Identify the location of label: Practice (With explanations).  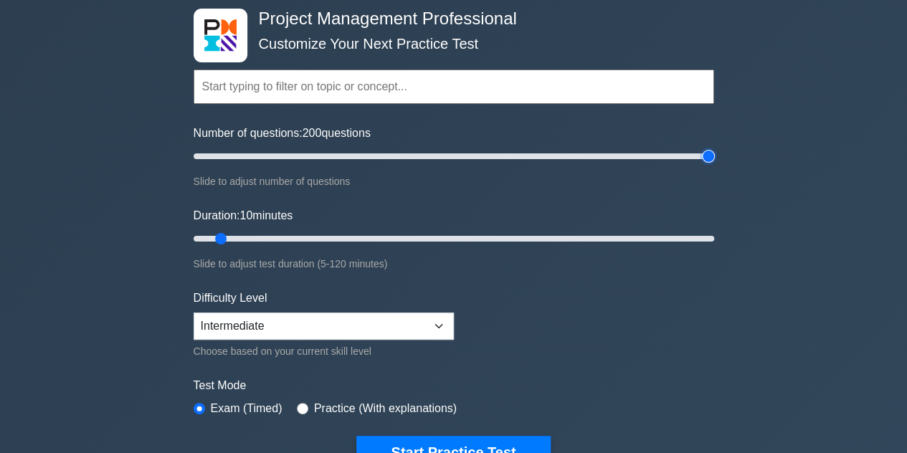
(385, 409).